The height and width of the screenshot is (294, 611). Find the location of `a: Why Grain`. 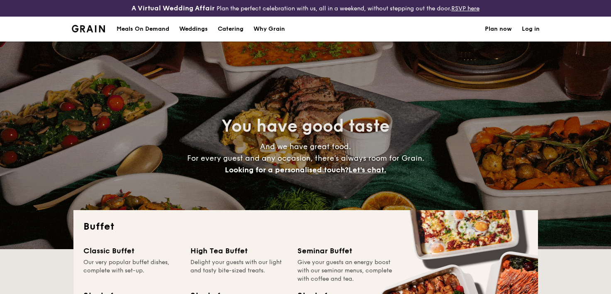

a: Why Grain is located at coordinates (269, 29).